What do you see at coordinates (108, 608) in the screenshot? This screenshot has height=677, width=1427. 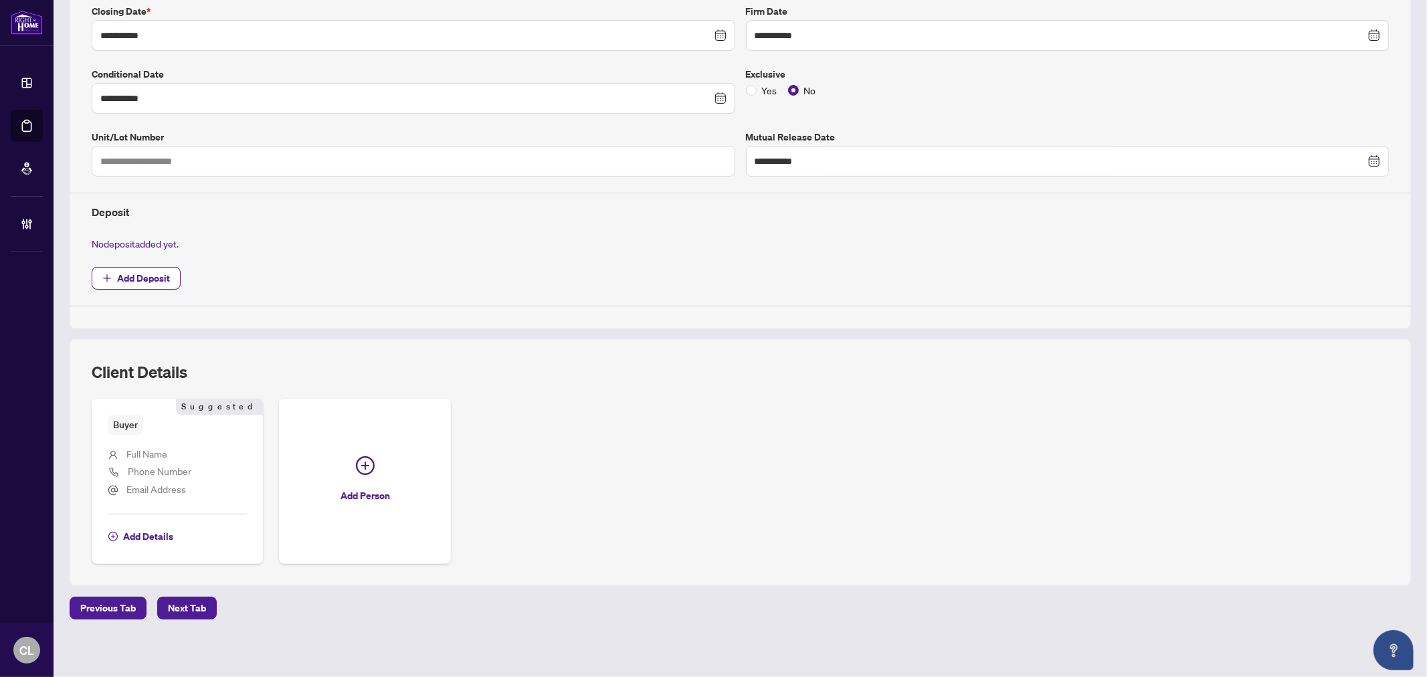 I see `span: Previous Tab` at bounding box center [108, 608].